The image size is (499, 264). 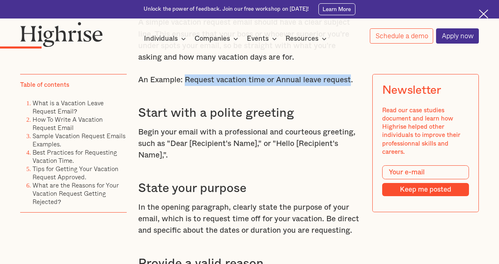 What do you see at coordinates (75, 157) in the screenshot?
I see `a: Best Practices for Requesting Vacation Time.` at bounding box center [75, 157].